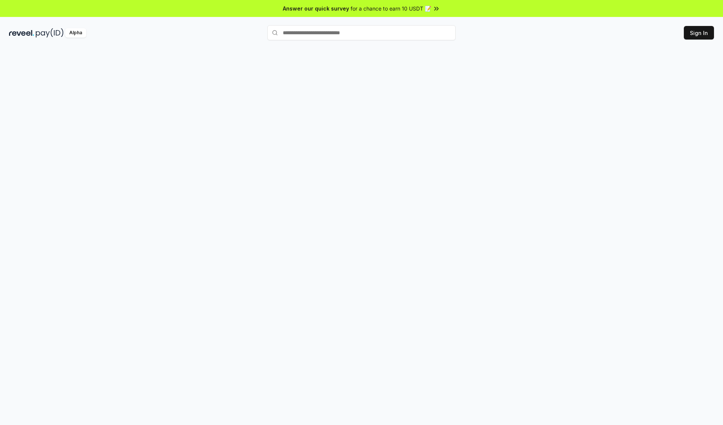  I want to click on div: Alpha, so click(76, 33).